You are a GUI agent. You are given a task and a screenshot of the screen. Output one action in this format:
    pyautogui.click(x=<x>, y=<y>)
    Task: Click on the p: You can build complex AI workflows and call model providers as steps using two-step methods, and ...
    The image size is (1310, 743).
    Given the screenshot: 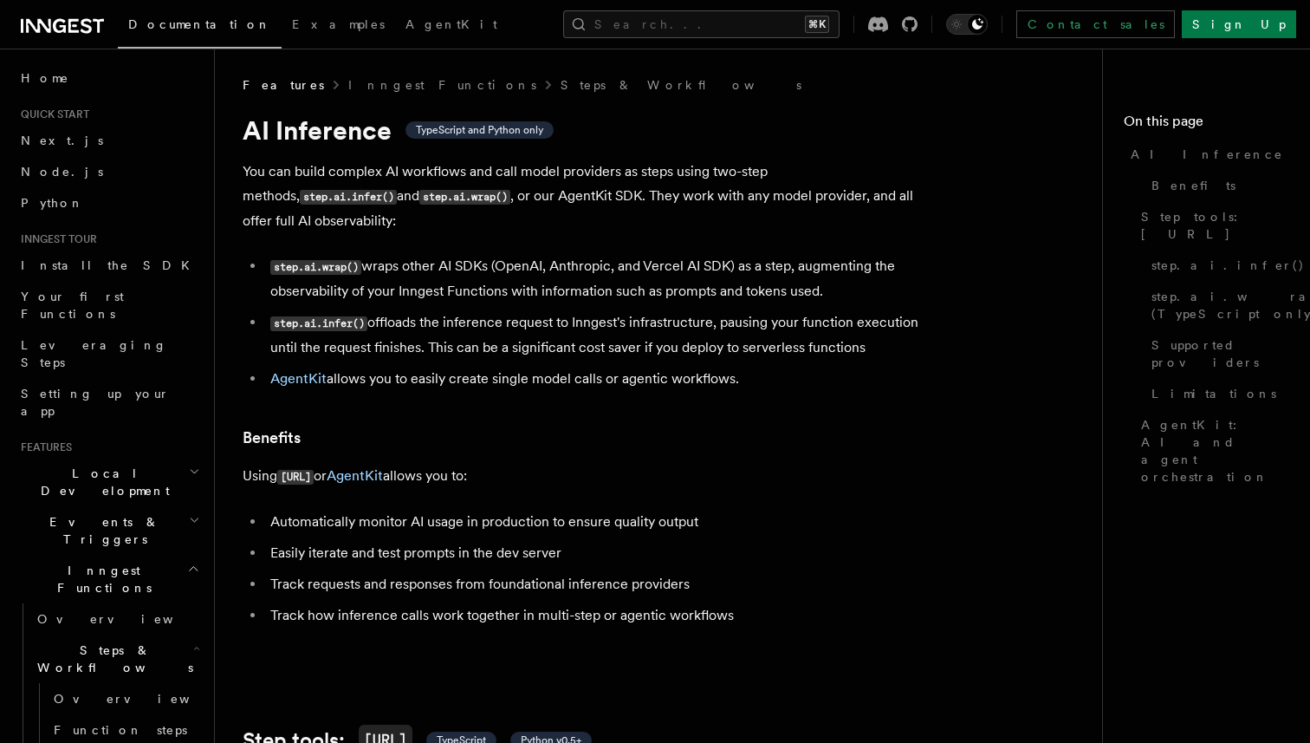 What is the action you would take?
    pyautogui.click(x=589, y=196)
    